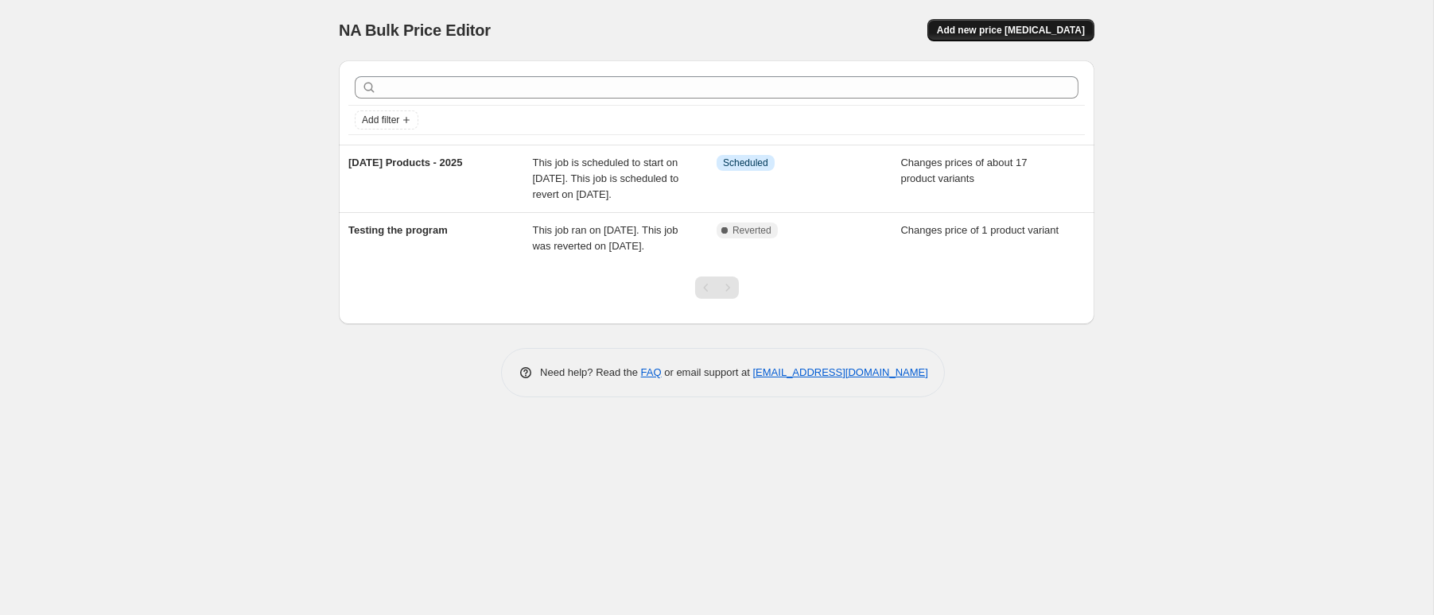  What do you see at coordinates (964, 170) in the screenshot?
I see `span: Changes prices of about 17 product variants` at bounding box center [964, 170].